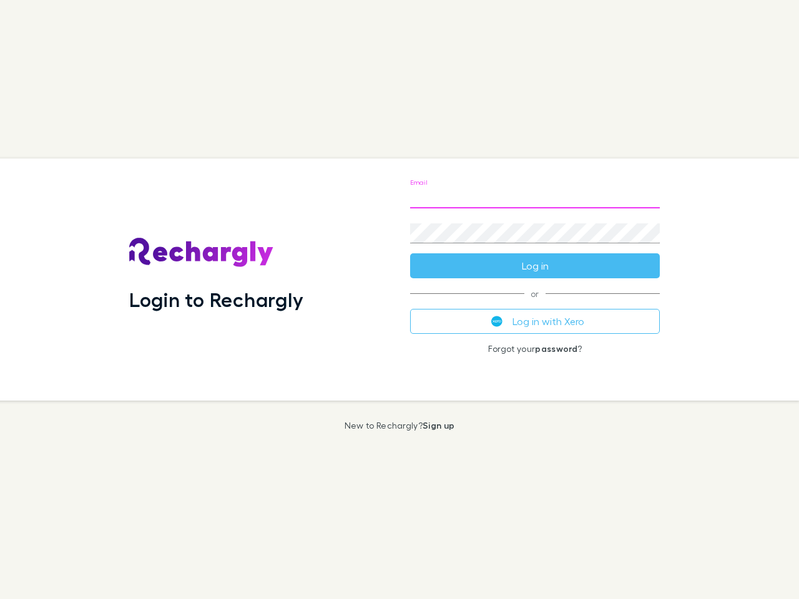 The height and width of the screenshot is (599, 799). Describe the element at coordinates (399, 426) in the screenshot. I see `p: New to Rechargly?` at that location.